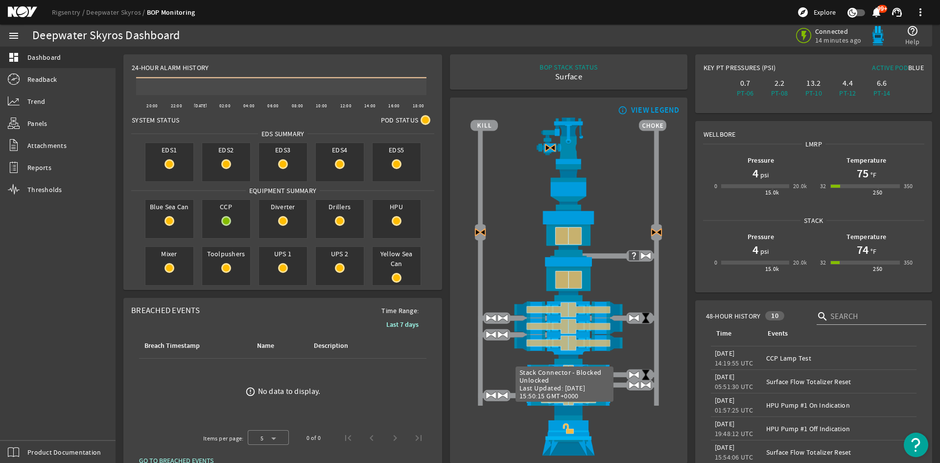 This screenshot has width=940, height=463. What do you see at coordinates (734, 316) in the screenshot?
I see `span: 48-Hour History` at bounding box center [734, 316].